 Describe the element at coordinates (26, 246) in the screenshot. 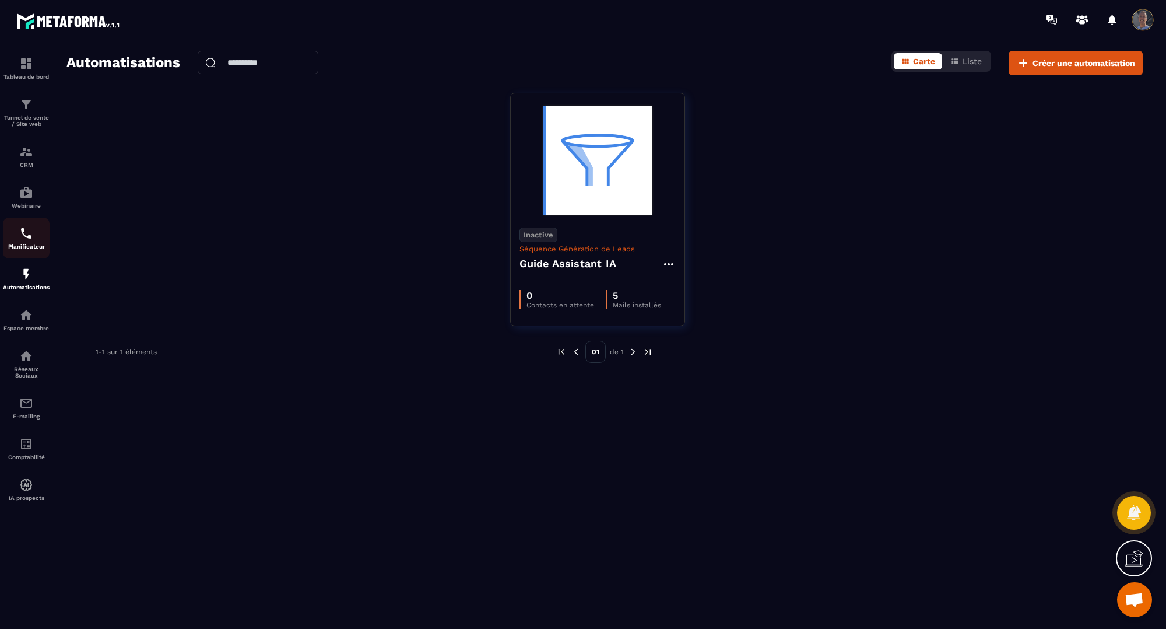

I see `p: Planificateur` at that location.